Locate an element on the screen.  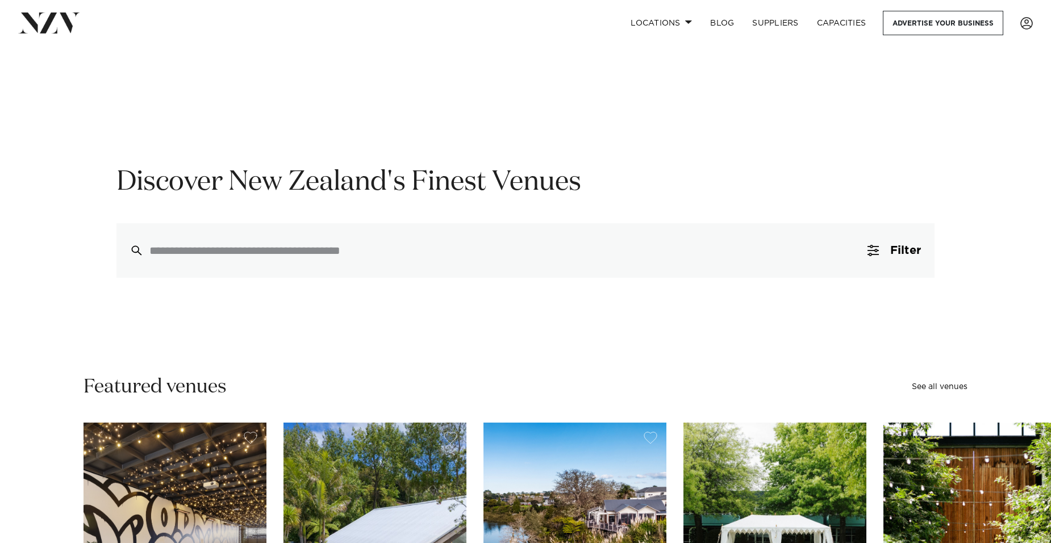
img: nzv-logo.png is located at coordinates (49, 23).